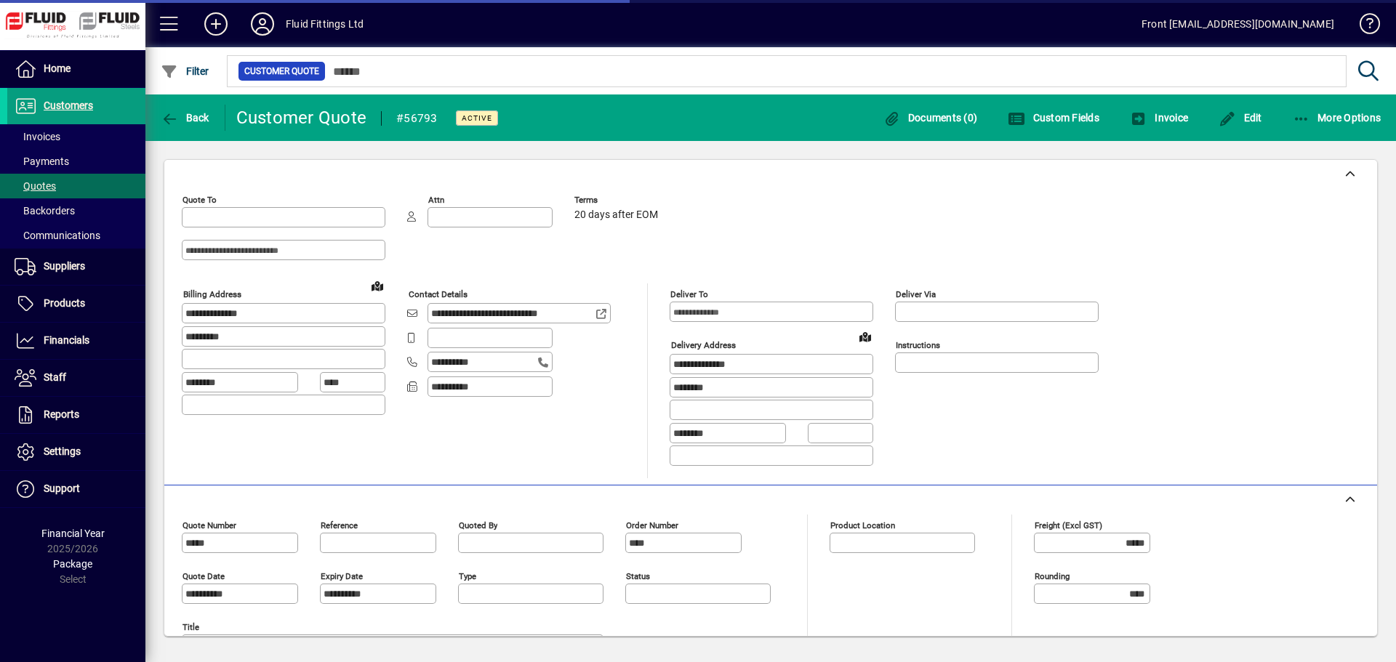 The height and width of the screenshot is (662, 1396). I want to click on div: Fluid Fittings Ltd, so click(324, 24).